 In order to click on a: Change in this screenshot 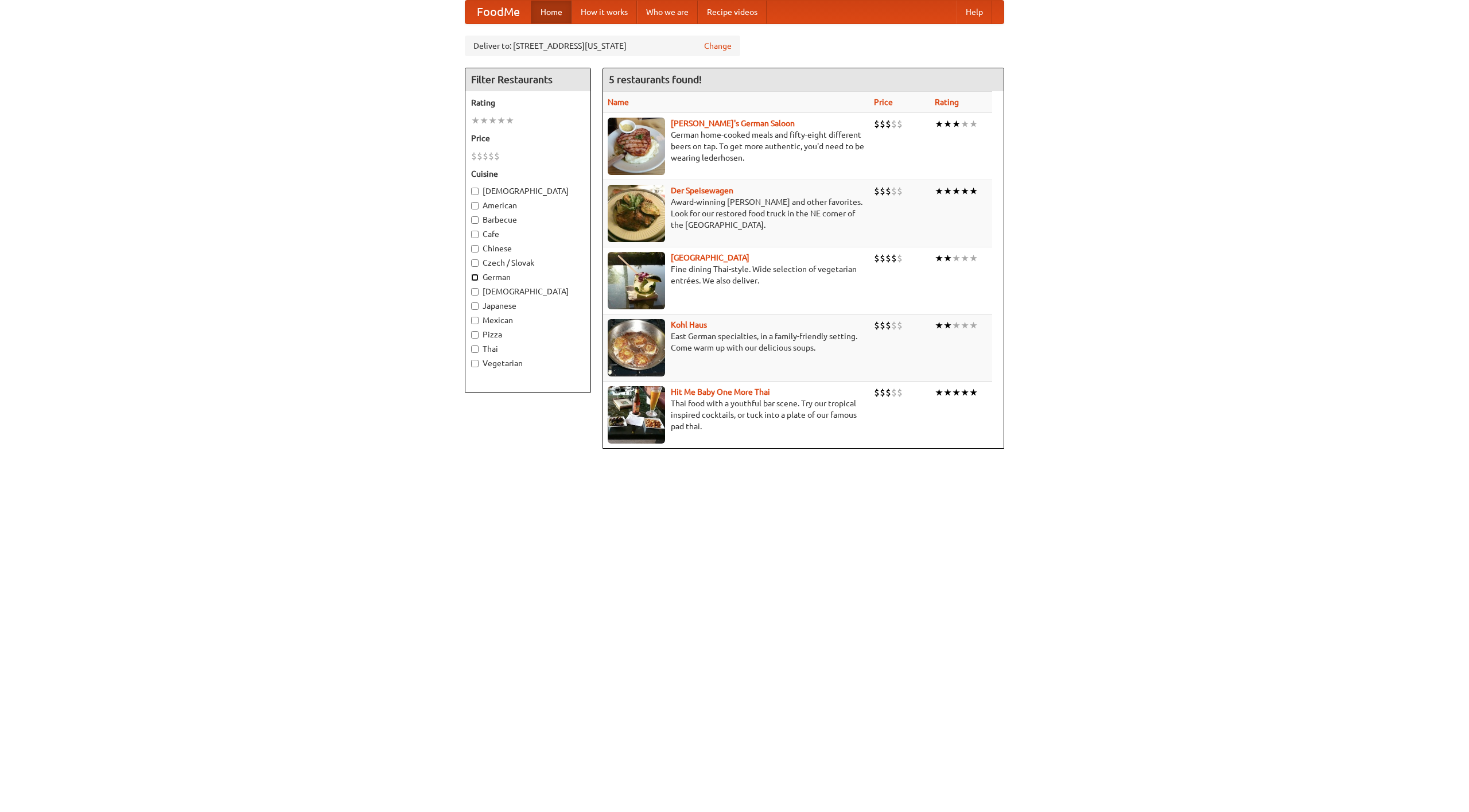, I will do `click(718, 46)`.